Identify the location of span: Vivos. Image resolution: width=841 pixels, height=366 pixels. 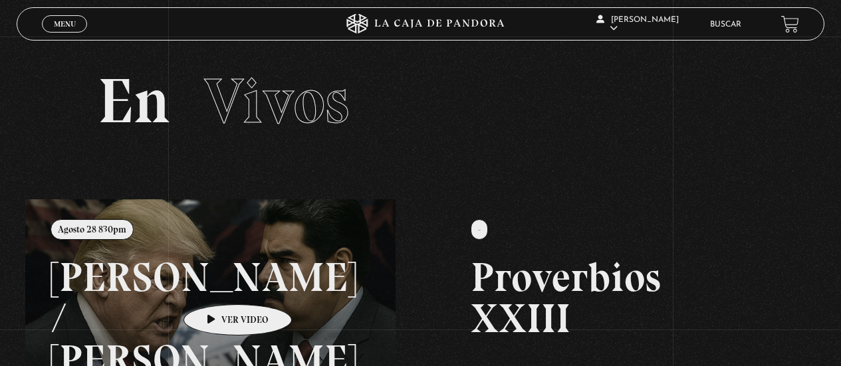
(277, 101).